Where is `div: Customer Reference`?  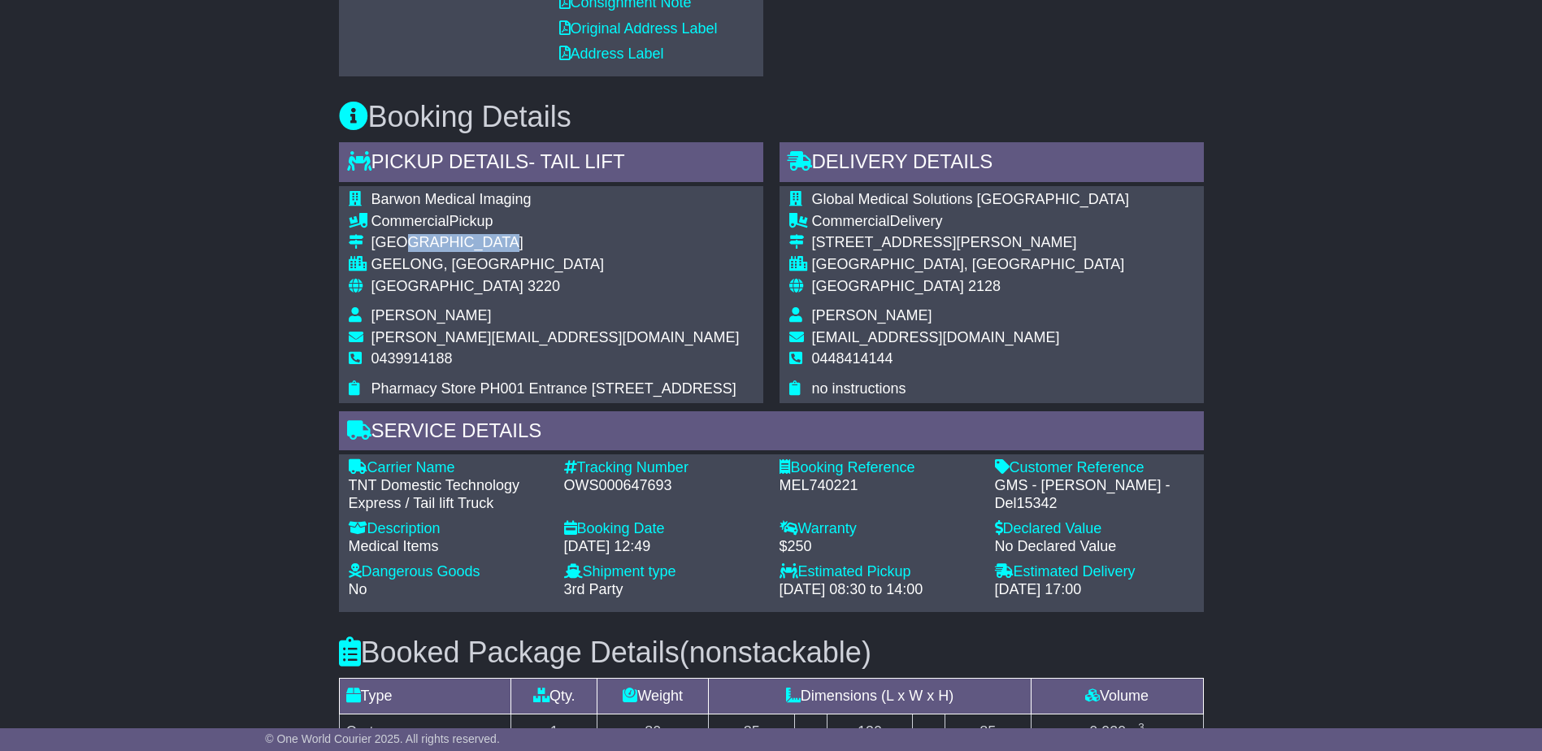
div: Customer Reference is located at coordinates (1094, 468).